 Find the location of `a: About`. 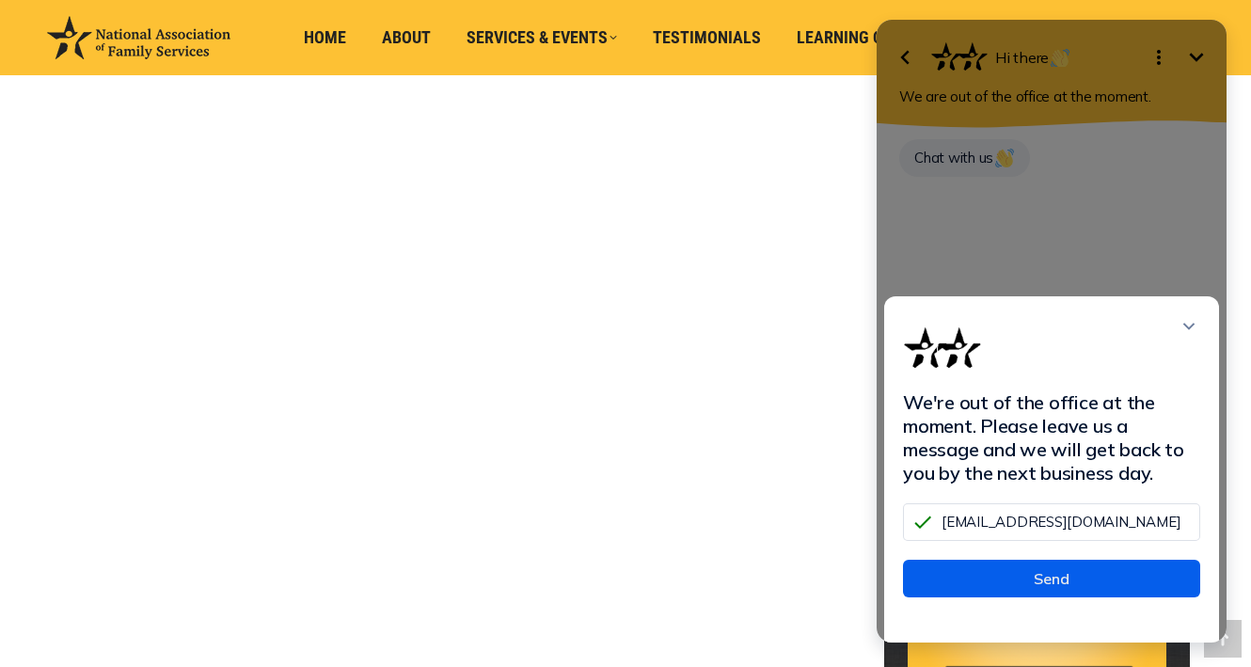

a: About is located at coordinates (406, 38).